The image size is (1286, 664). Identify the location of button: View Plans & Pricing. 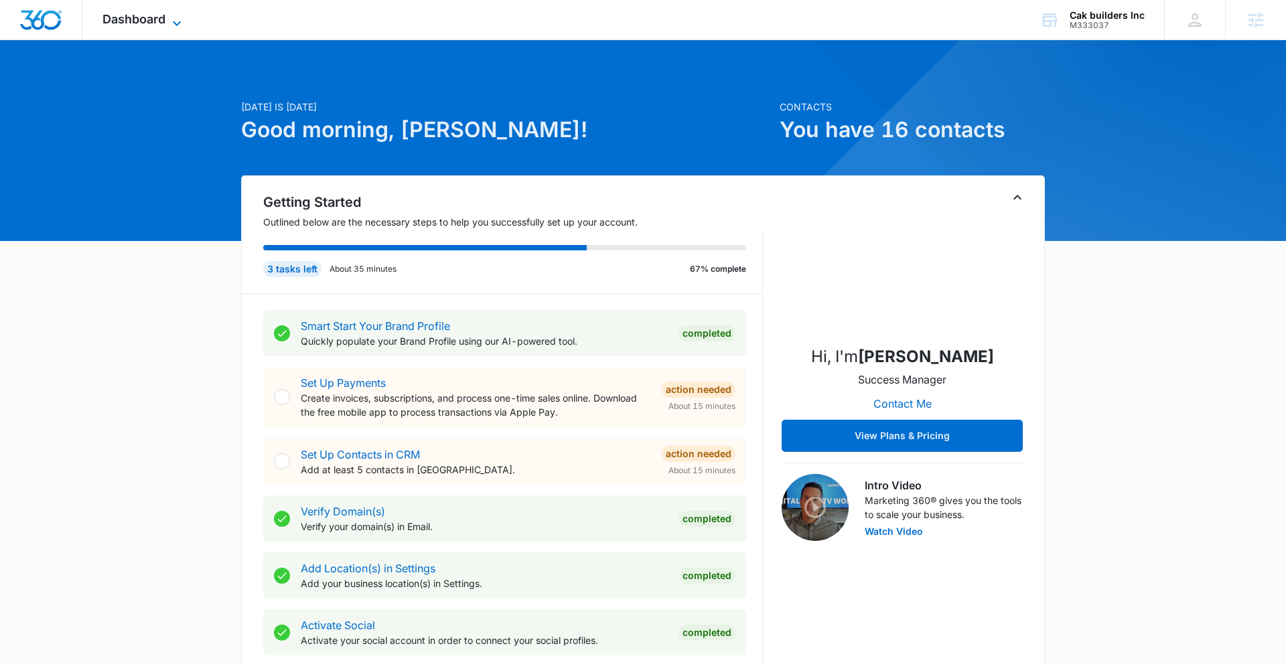
(902, 436).